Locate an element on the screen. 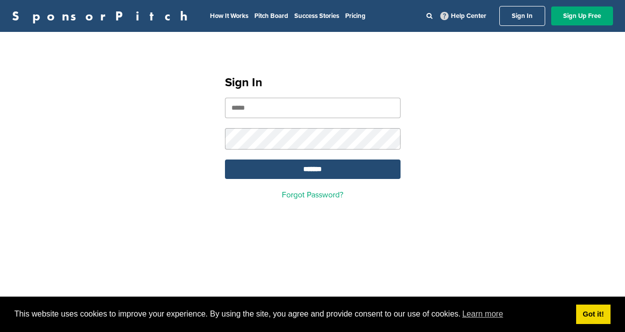 This screenshot has height=332, width=625. span: This website uses cookies to improve your experience. By using the site, you agree and provide co... is located at coordinates (291, 314).